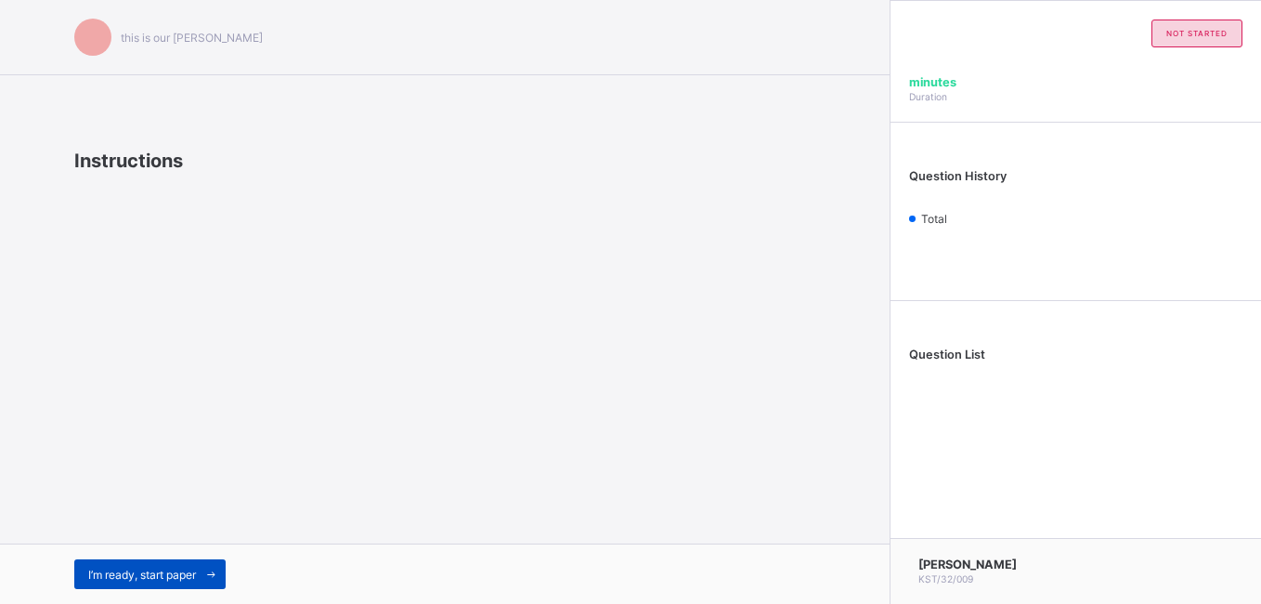  Describe the element at coordinates (928, 97) in the screenshot. I see `span: Duration` at that location.